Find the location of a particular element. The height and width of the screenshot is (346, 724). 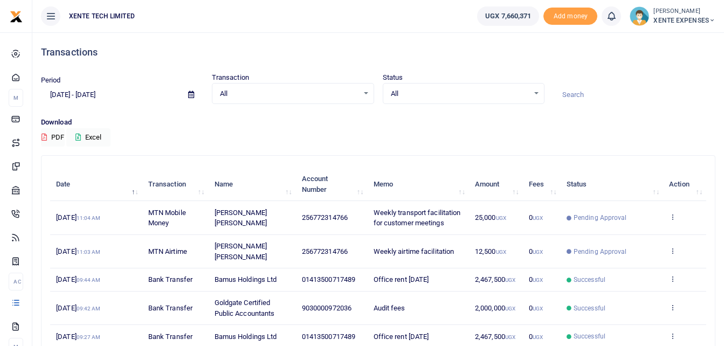

small: 11:03 AM is located at coordinates (88, 252).